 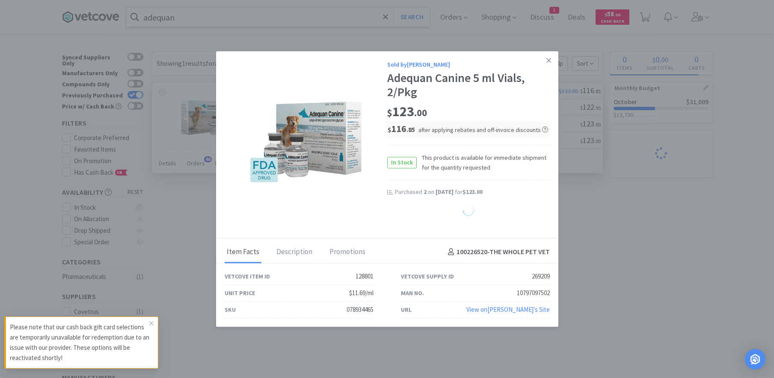 I want to click on img: 99e46777622e48daa23370cf68523b29_269209.jpeg, so click(x=306, y=142).